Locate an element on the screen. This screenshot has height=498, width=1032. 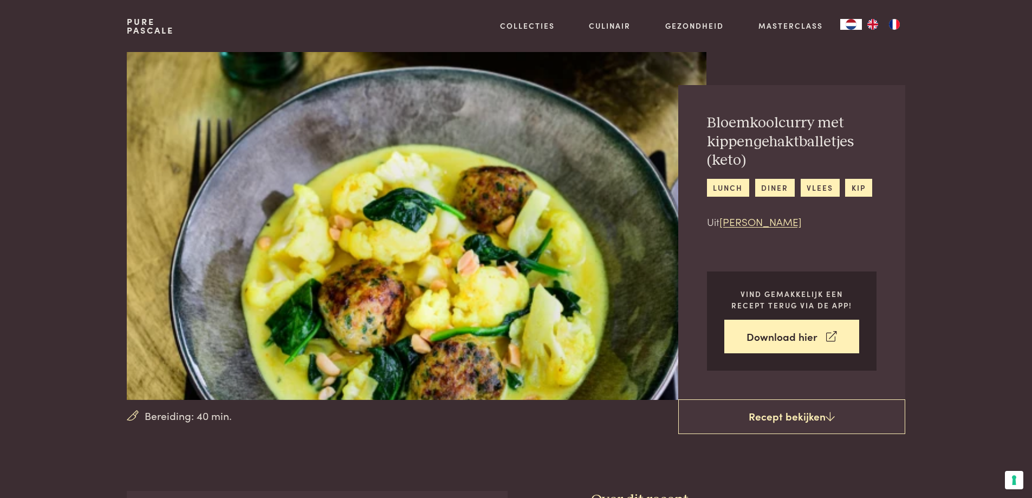
a: vlees is located at coordinates (820, 187).